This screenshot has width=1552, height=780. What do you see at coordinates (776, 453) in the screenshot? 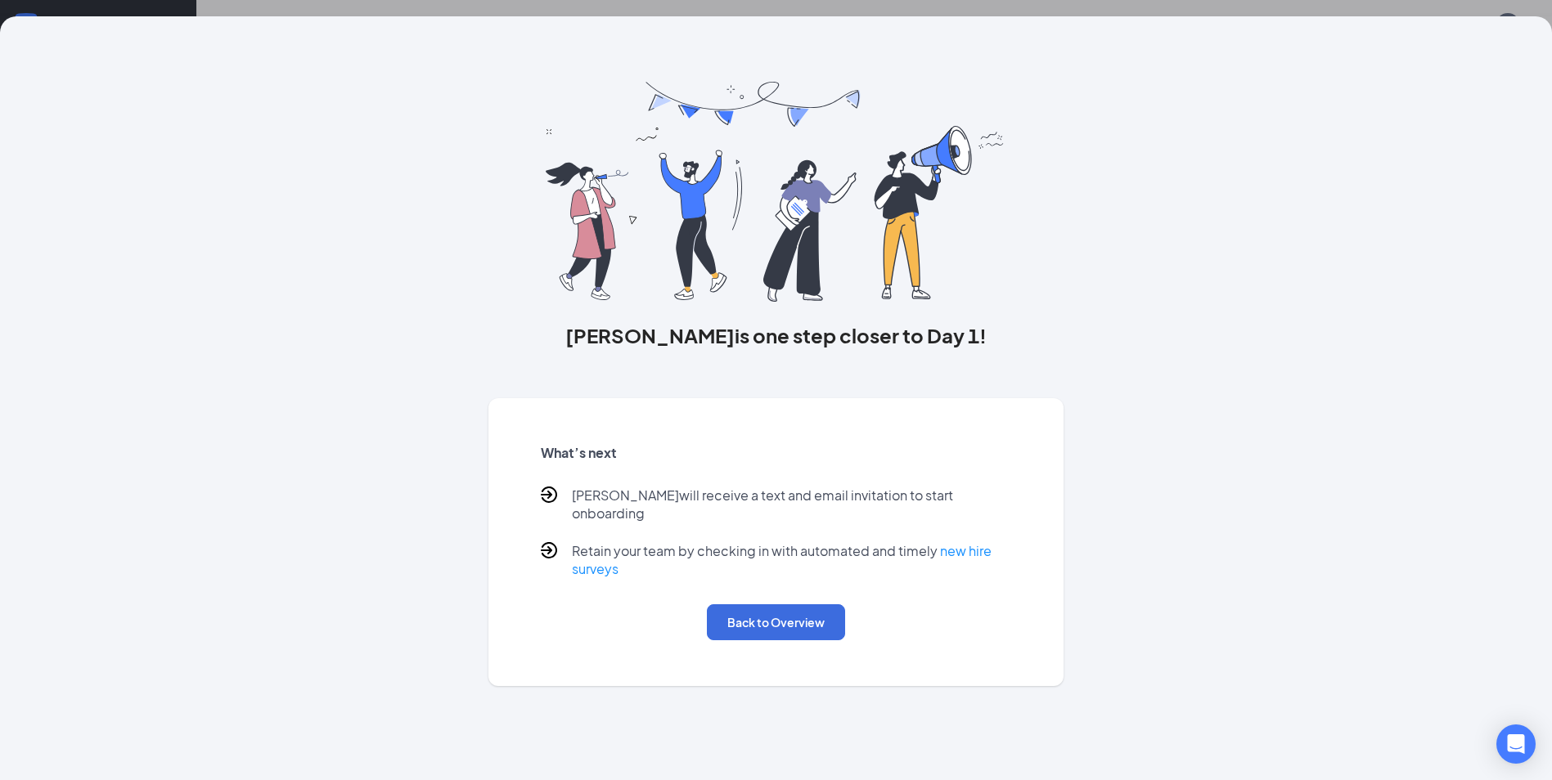
I see `h5: What’s next` at bounding box center [776, 453].